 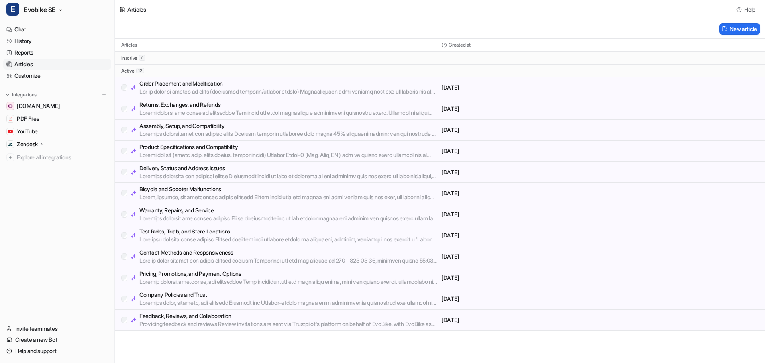 I want to click on a: Help and support, so click(x=57, y=351).